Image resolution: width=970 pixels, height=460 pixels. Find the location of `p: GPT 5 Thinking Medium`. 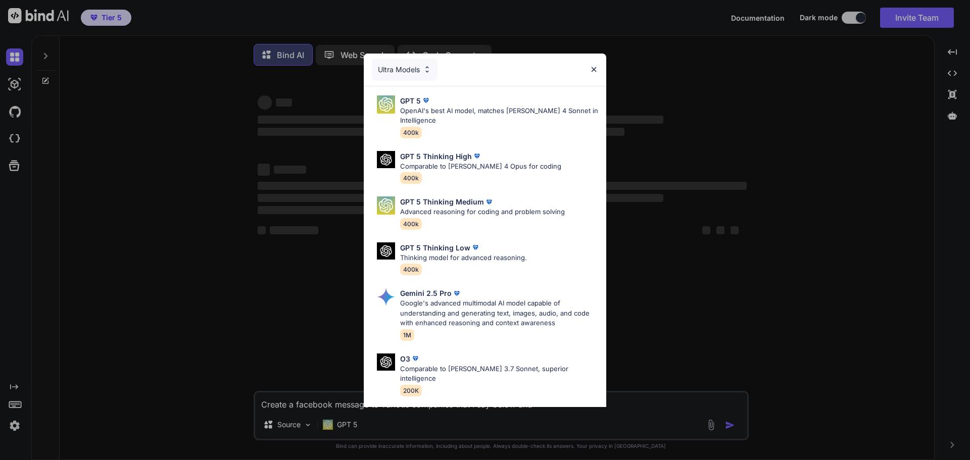

p: GPT 5 Thinking Medium is located at coordinates (442, 202).